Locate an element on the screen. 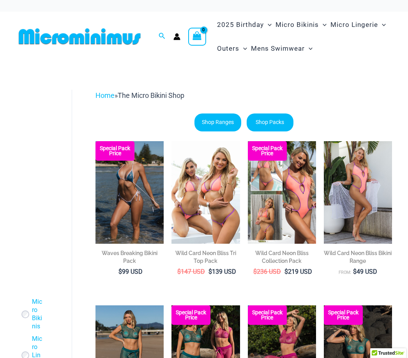 Image resolution: width=408 pixels, height=358 pixels. img: Wild Card Neon Bliss 312 Top 01 is located at coordinates (358, 192).